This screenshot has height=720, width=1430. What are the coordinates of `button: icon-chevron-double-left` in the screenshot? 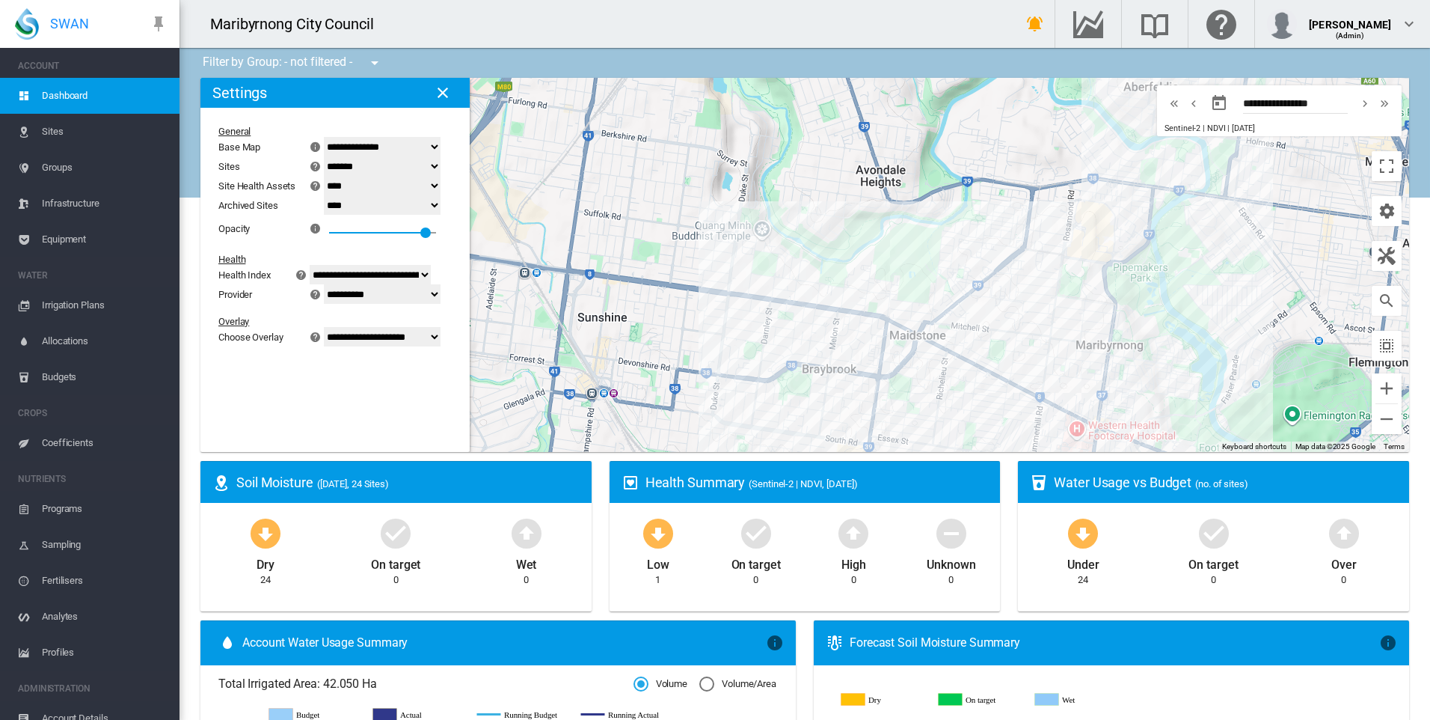 It's located at (1174, 103).